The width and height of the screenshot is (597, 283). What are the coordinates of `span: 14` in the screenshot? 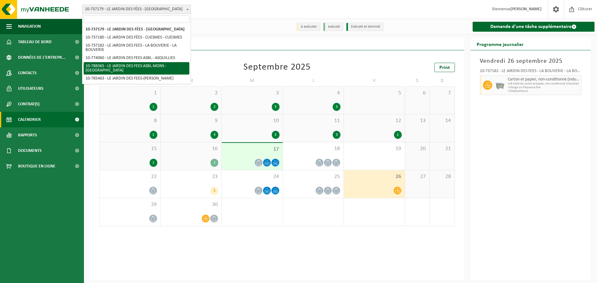 It's located at (442, 121).